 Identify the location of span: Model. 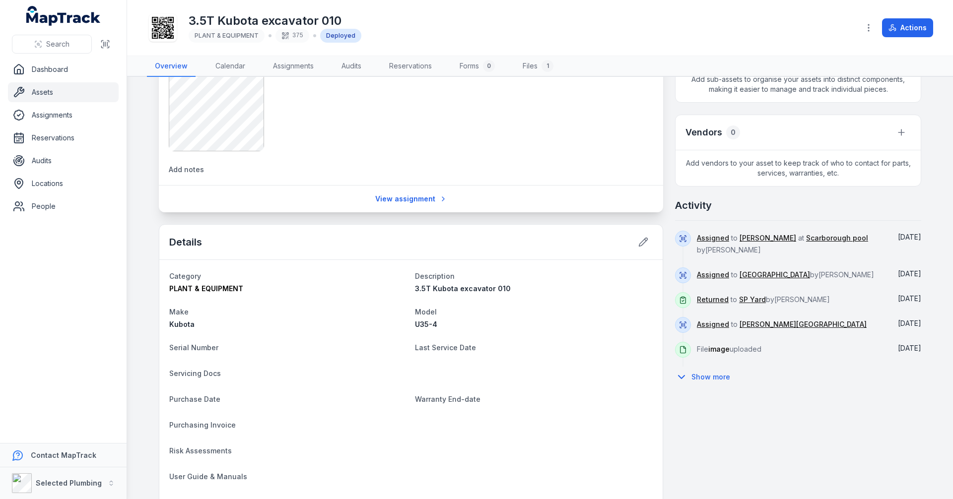
(426, 312).